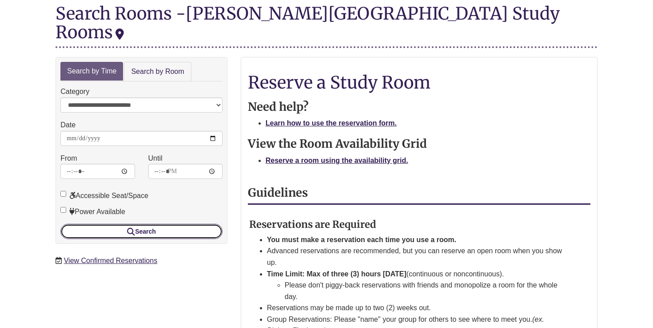  What do you see at coordinates (75, 92) in the screenshot?
I see `label: Category` at bounding box center [75, 92].